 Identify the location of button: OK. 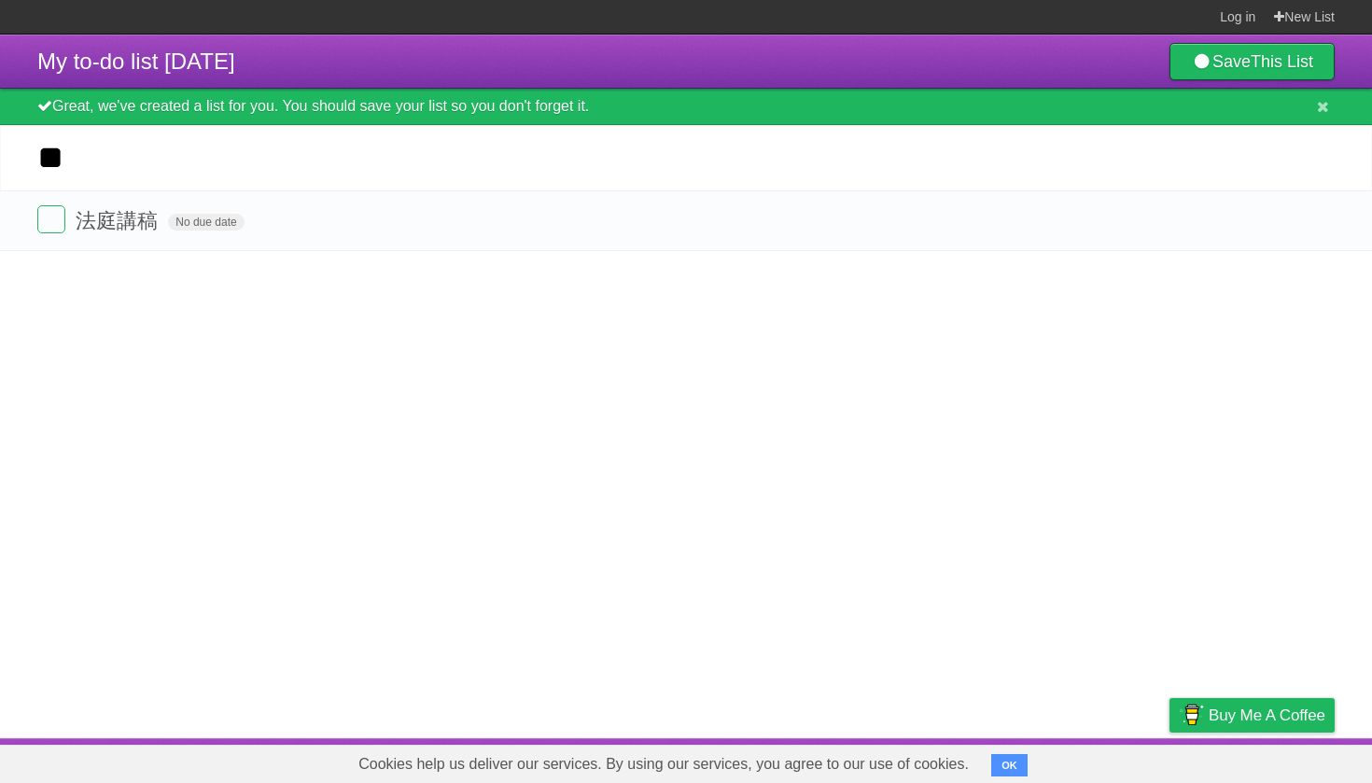
(1009, 765).